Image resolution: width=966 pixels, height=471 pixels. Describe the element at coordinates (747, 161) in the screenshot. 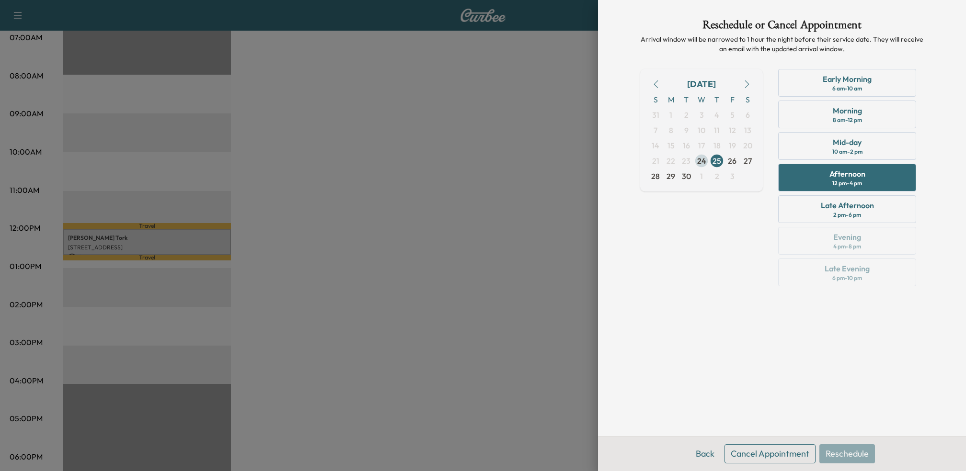

I see `span: 27` at that location.